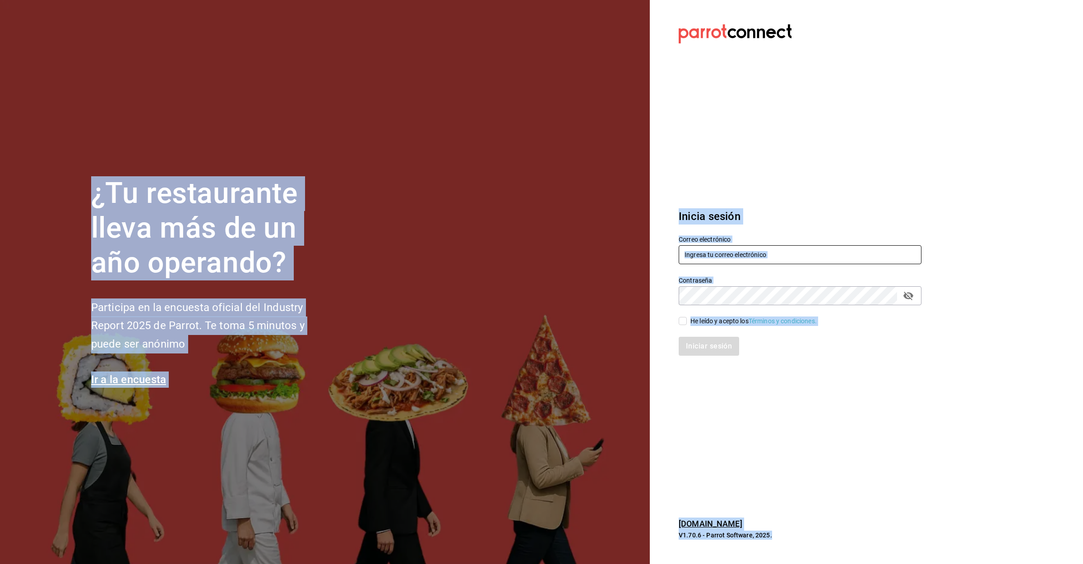 This screenshot has width=1083, height=564. I want to click on h3: Inicia sesión, so click(800, 217).